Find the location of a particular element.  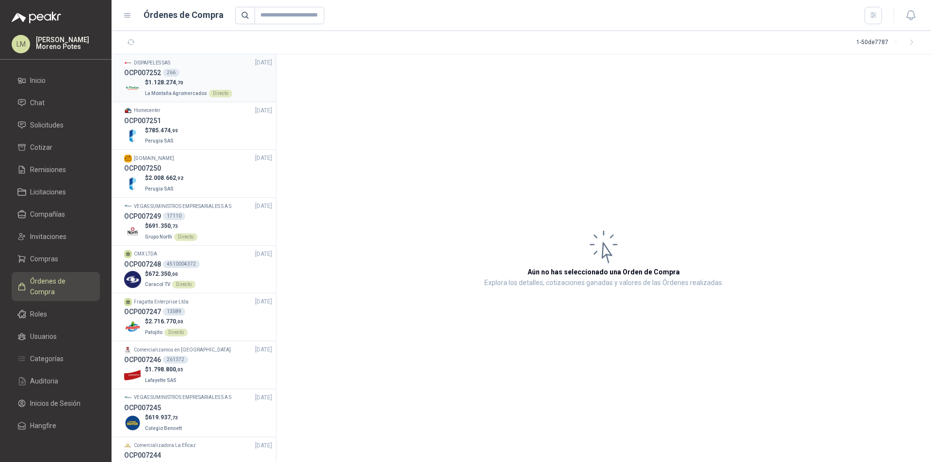

a: Órdenes de Compra is located at coordinates (56, 287).